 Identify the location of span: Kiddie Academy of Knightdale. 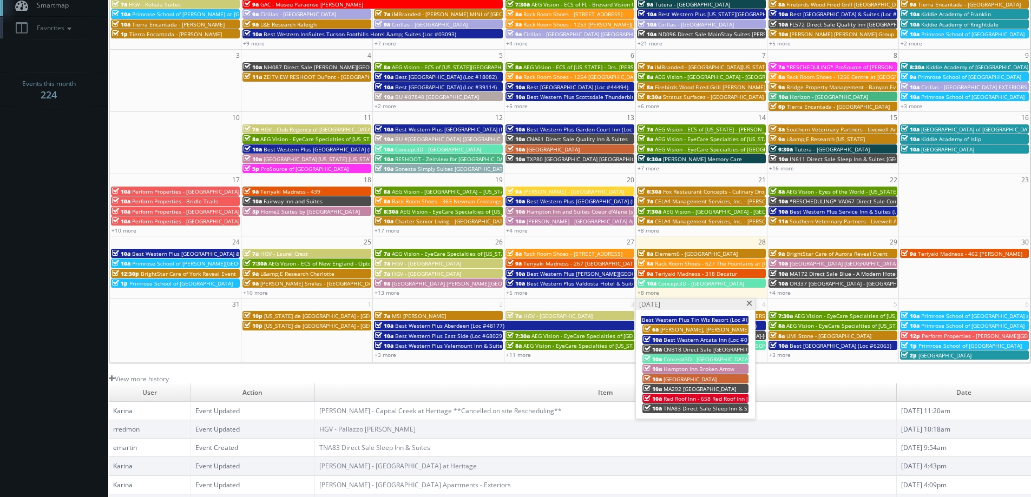
(959, 24).